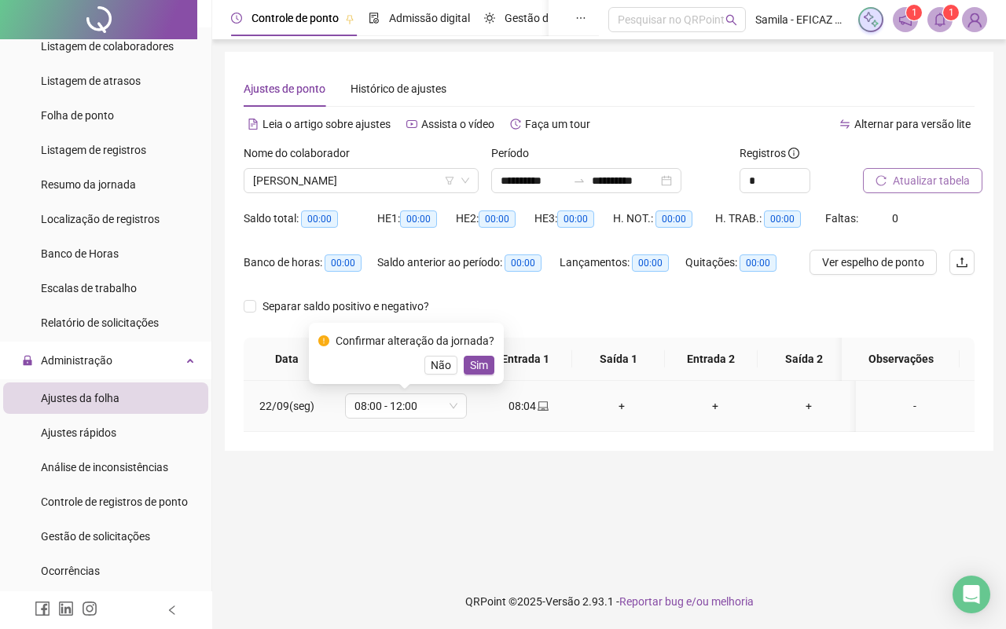 The height and width of the screenshot is (629, 1006). What do you see at coordinates (528, 406) in the screenshot?
I see `div: 08:04` at bounding box center [528, 406].